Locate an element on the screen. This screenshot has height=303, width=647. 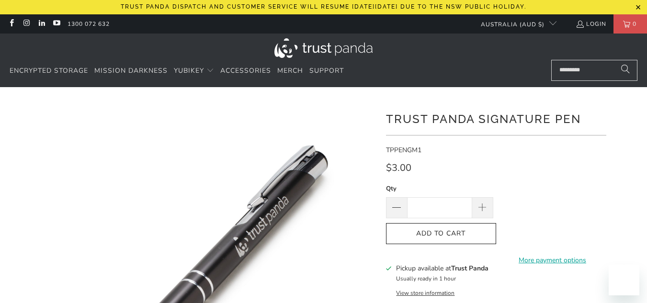
span: YubiKey is located at coordinates (189, 70).